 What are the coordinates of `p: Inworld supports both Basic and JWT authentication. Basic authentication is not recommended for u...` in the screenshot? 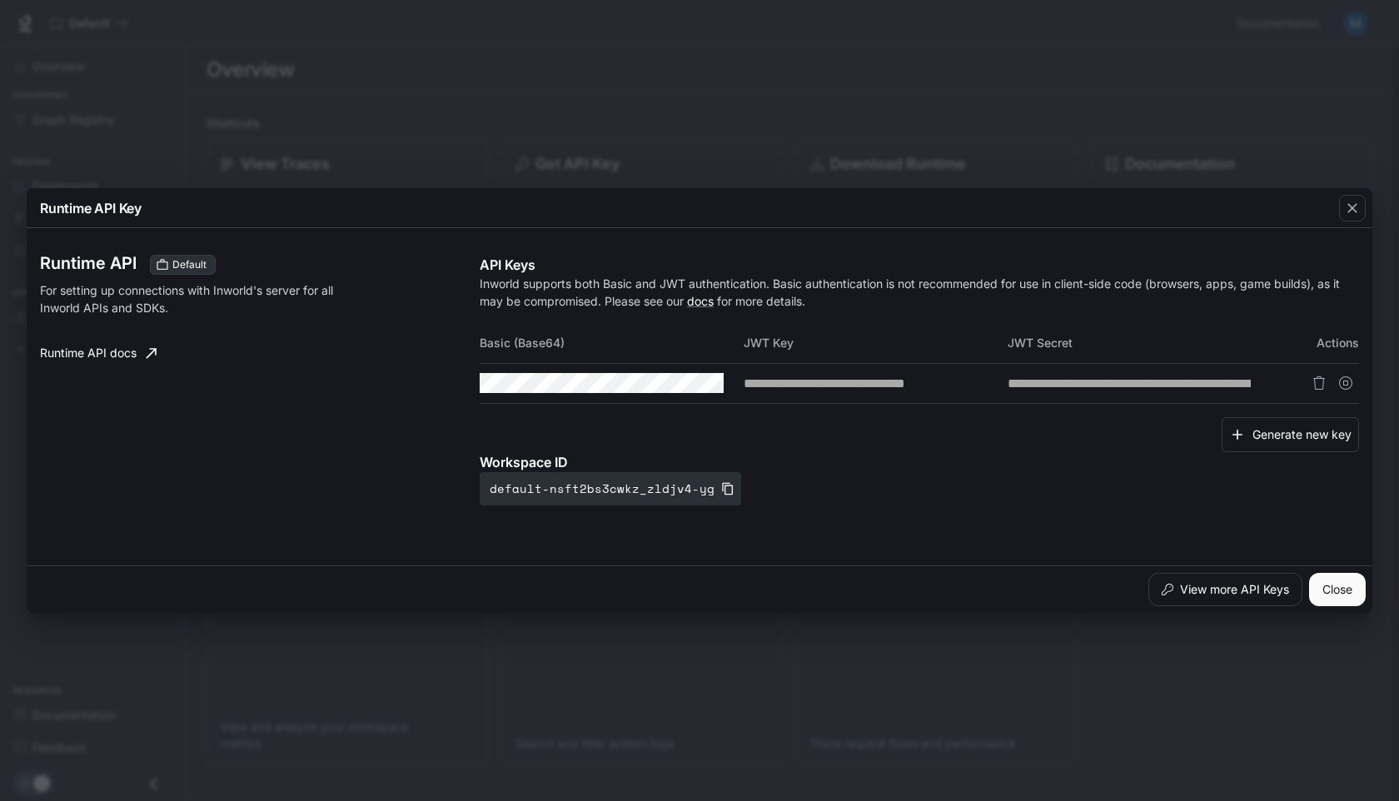 It's located at (920, 292).